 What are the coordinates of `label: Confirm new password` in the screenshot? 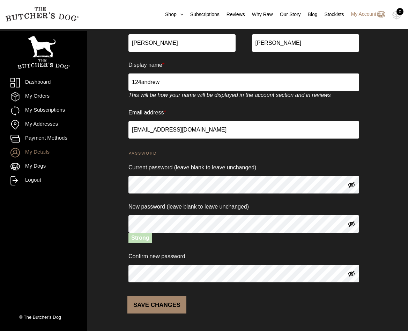 It's located at (157, 256).